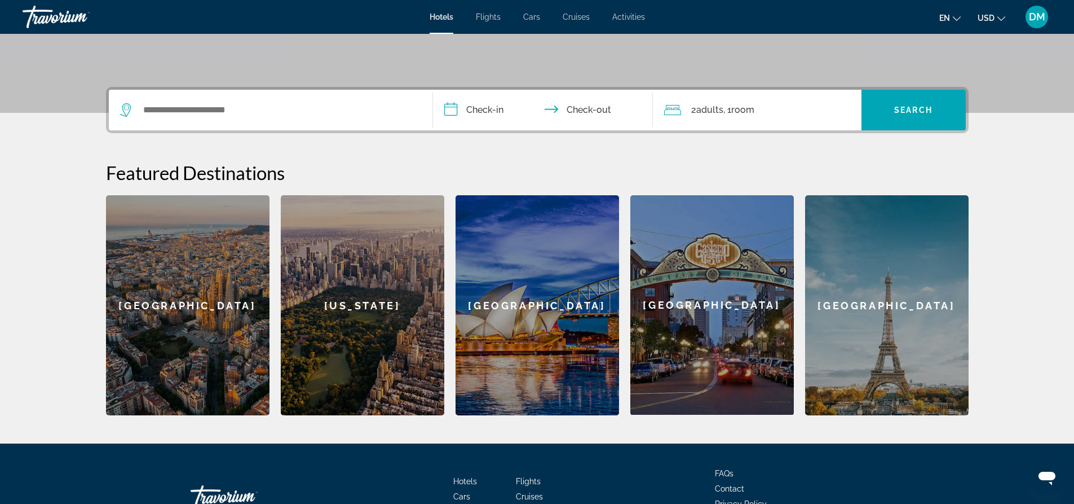  Describe the element at coordinates (743, 109) in the screenshot. I see `span: Room` at that location.